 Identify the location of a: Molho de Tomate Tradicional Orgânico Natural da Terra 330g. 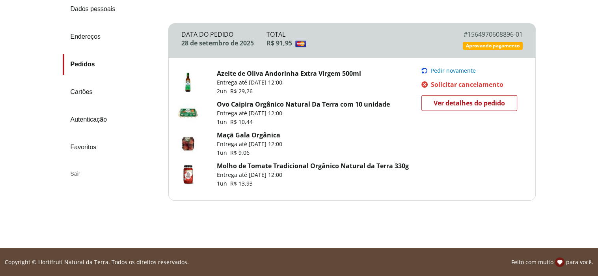
(313, 166).